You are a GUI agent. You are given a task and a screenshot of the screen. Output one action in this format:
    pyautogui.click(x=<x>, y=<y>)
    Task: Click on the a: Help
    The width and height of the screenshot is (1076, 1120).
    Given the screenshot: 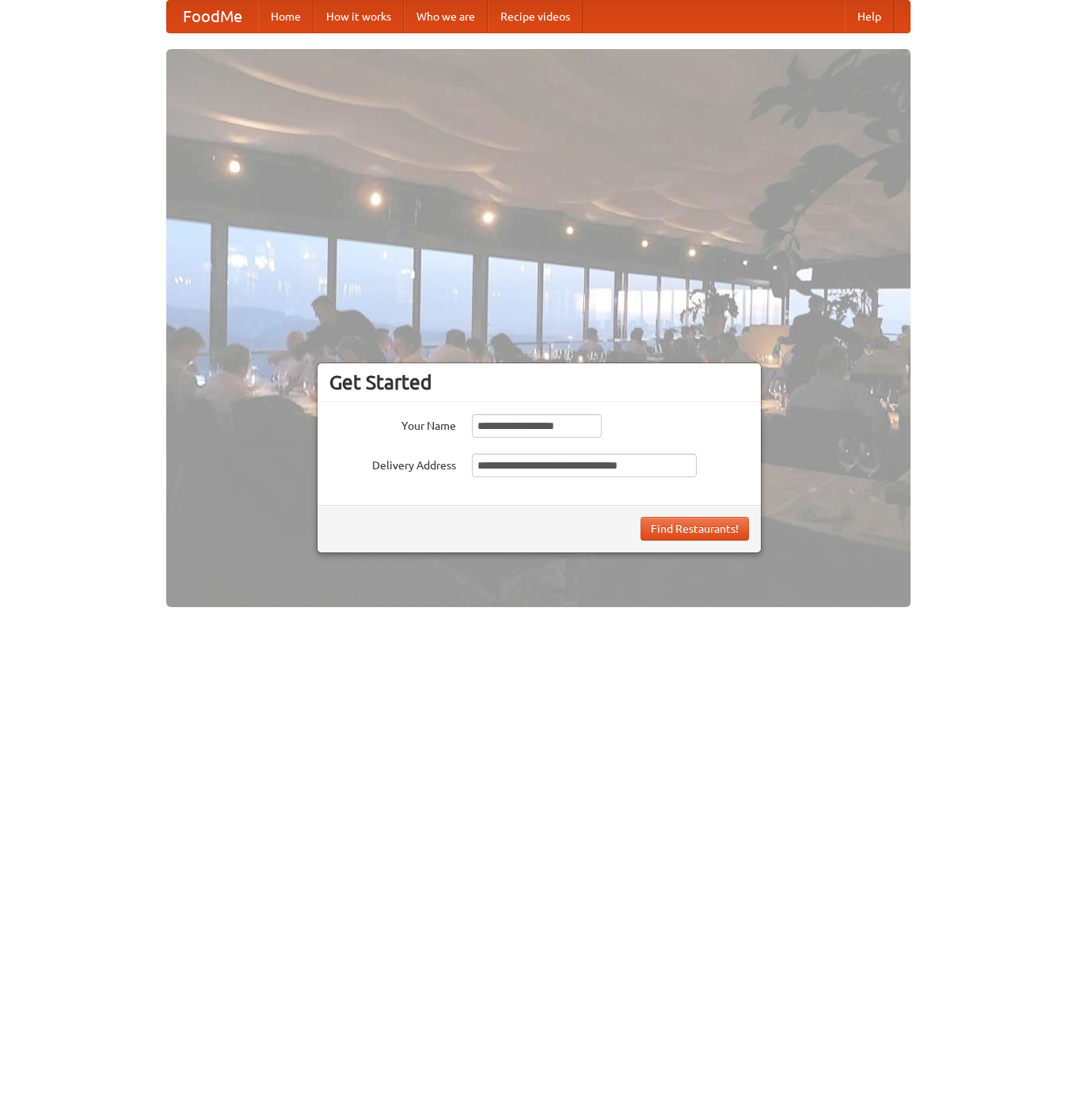 What is the action you would take?
    pyautogui.click(x=869, y=17)
    